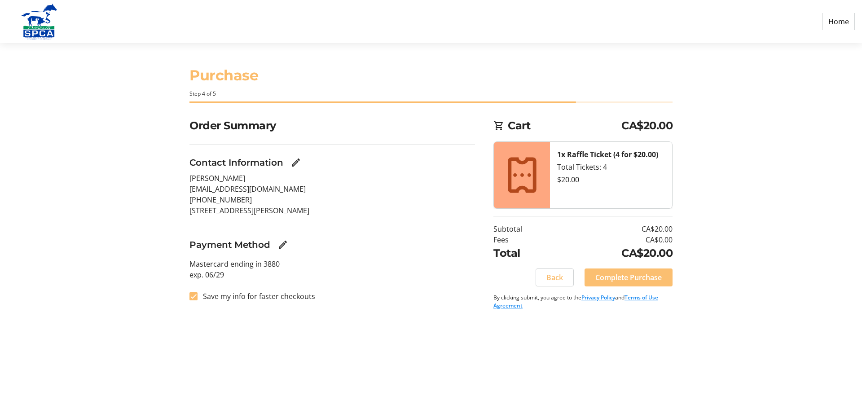 The width and height of the screenshot is (862, 409). Describe the element at coordinates (583, 302) in the screenshot. I see `p: By clicking submit, you agree to the and` at that location.